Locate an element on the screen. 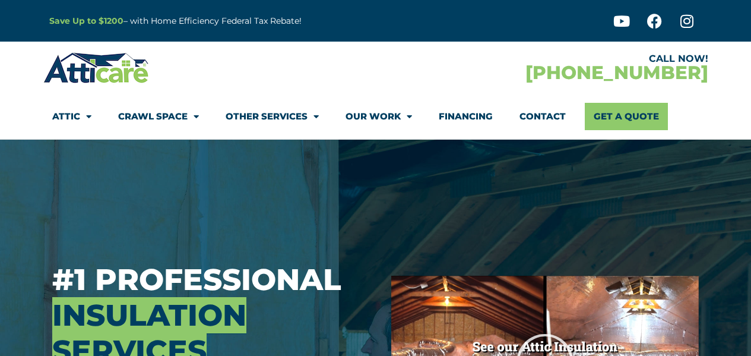  span: Insulation is located at coordinates (149, 315).